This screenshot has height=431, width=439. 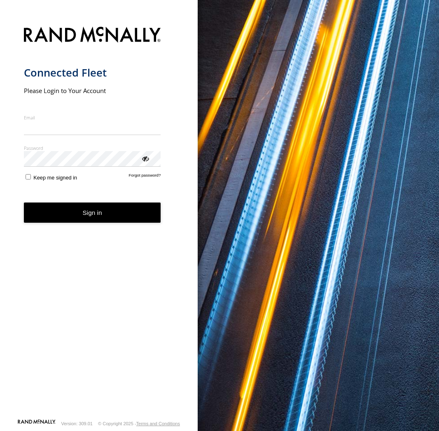 I want to click on form: main, so click(x=99, y=220).